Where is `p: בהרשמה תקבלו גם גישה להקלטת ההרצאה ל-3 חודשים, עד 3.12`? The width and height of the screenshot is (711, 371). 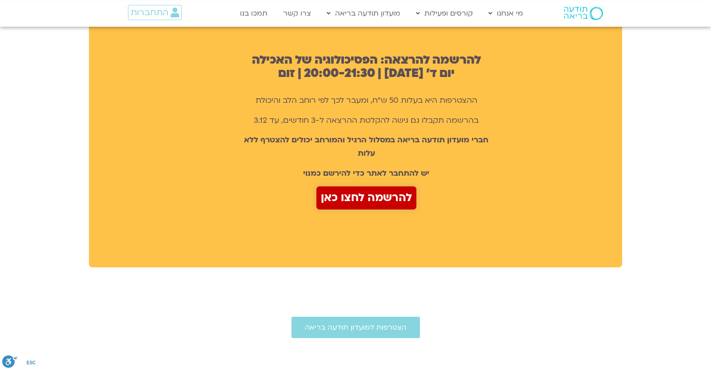
p: בהרשמה תקבלו גם גישה להקלטת ההרצאה ל-3 חודשים, עד 3.12 is located at coordinates (366, 120).